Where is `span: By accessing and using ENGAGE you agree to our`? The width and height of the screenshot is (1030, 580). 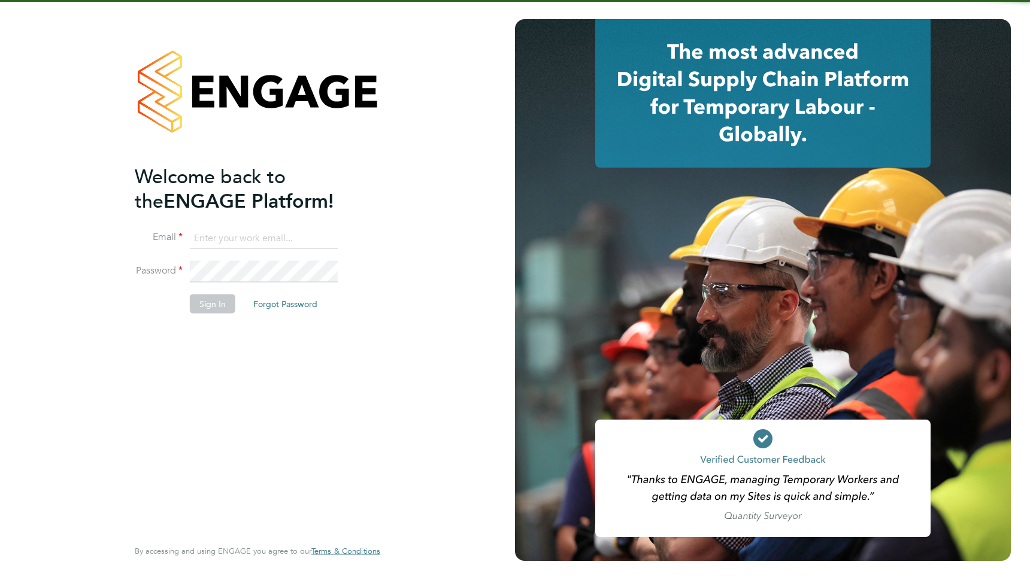
span: By accessing and using ENGAGE you agree to our is located at coordinates (257, 551).